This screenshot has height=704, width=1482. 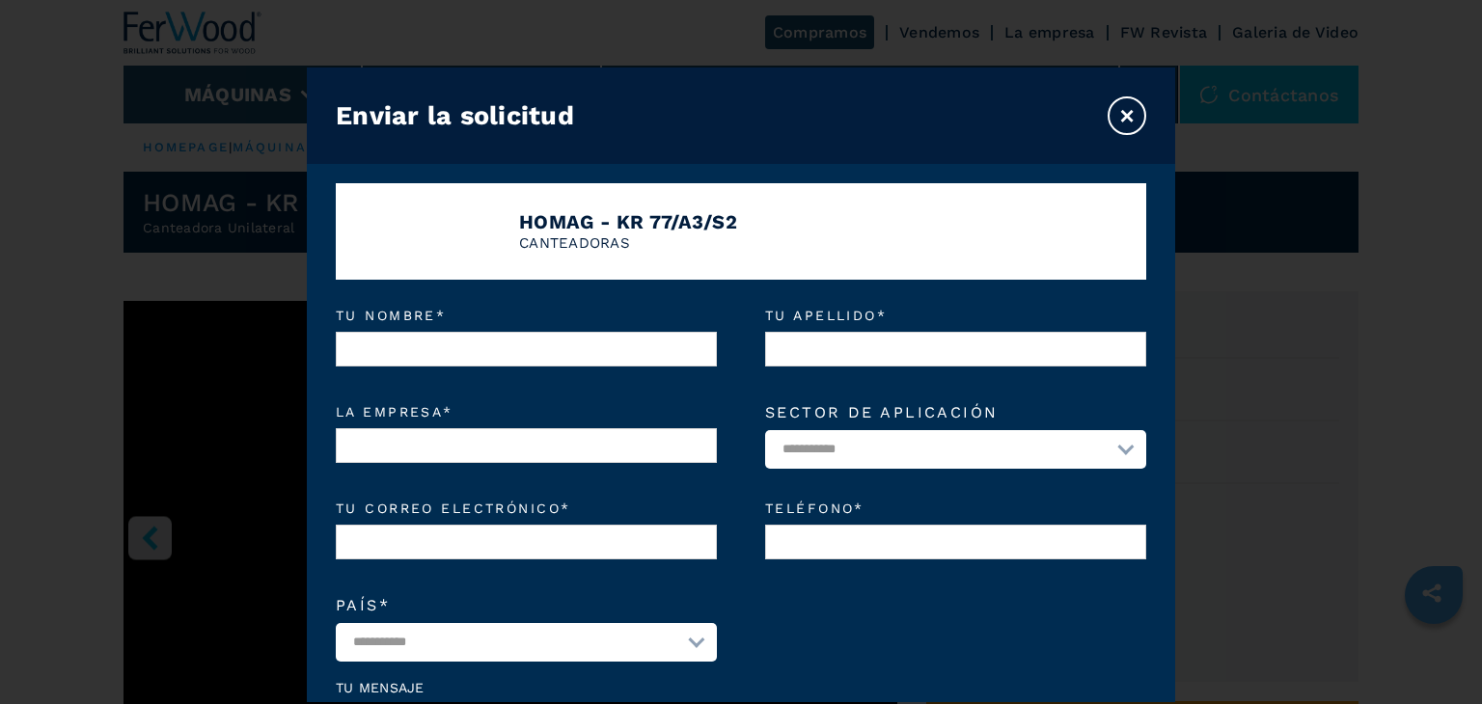 I want to click on input: Tu correo electrónico*, so click(x=526, y=542).